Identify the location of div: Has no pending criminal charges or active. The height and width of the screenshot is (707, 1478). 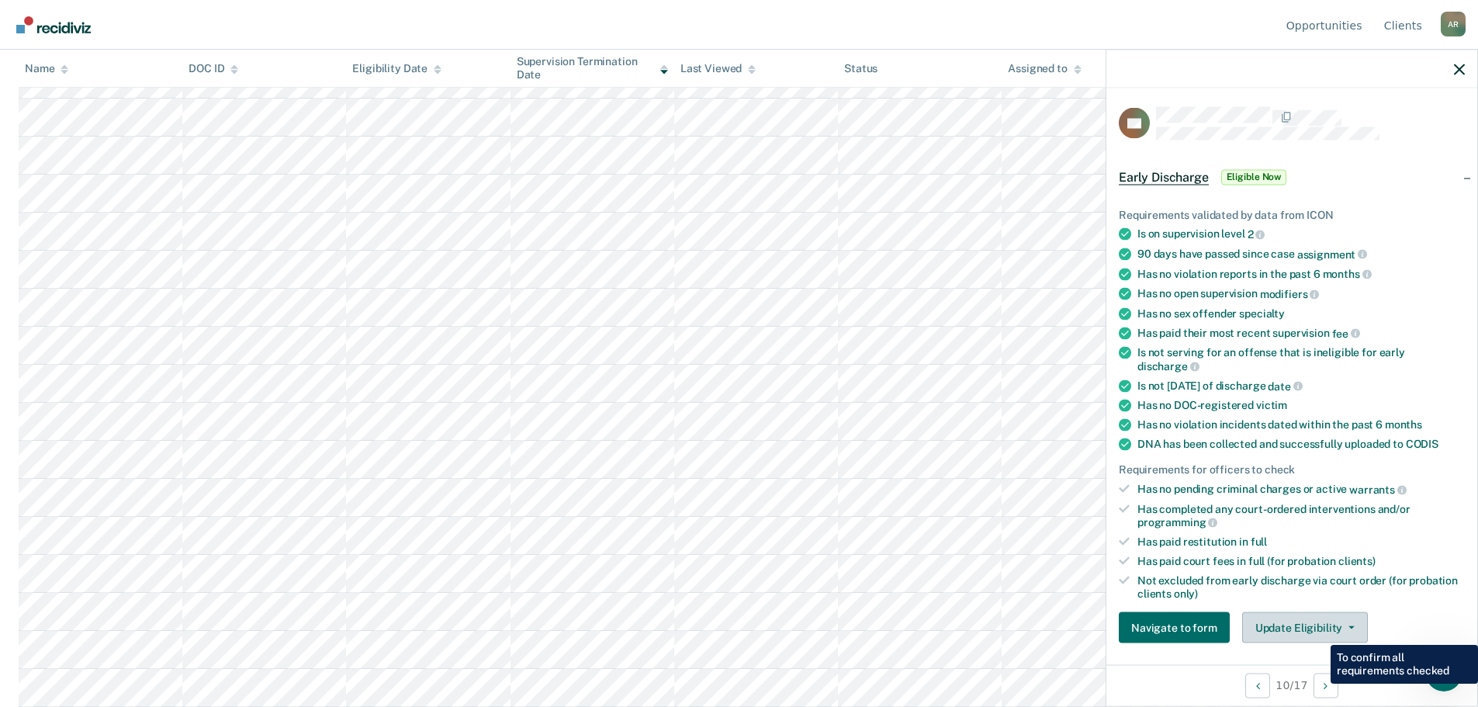
(1301, 489).